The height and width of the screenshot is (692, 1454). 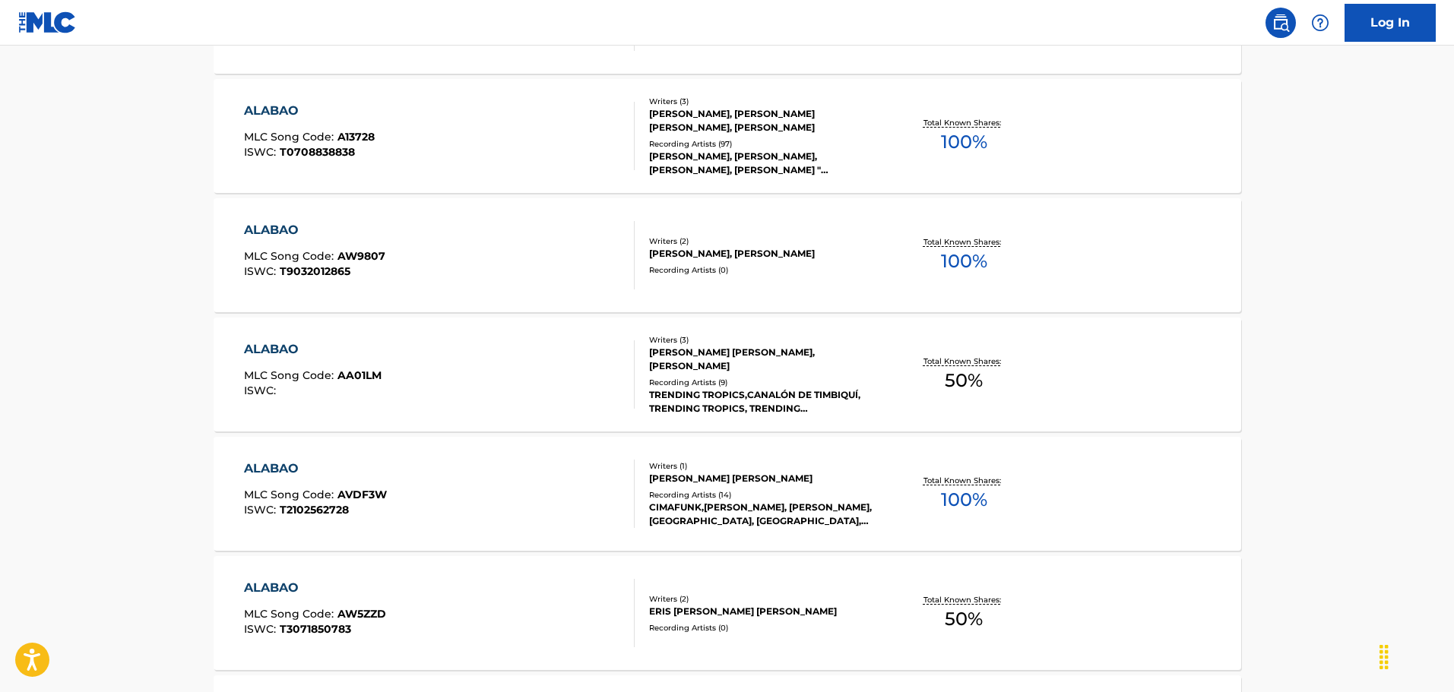 I want to click on div: TRENDING TROPICS,CANALÓN DE TIMBIQUÍ, TRENDING TROPICS, TRENDING TROPICS|CANALÓN DE TIMBIQUÍ, TRE..., so click(x=764, y=402).